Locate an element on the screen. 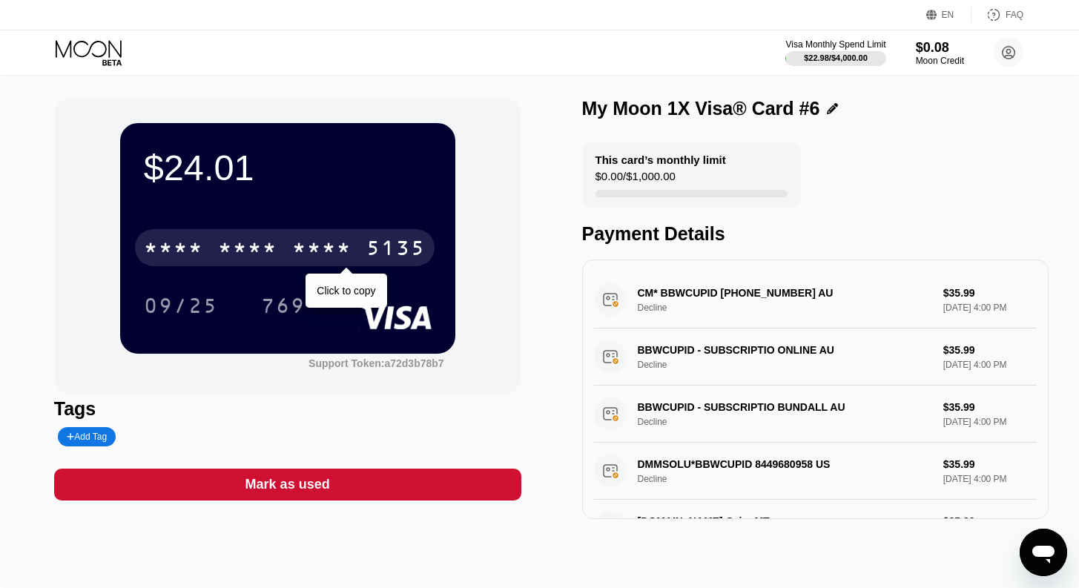 The width and height of the screenshot is (1079, 588). div: $0.08Moon Credit is located at coordinates (939, 53).